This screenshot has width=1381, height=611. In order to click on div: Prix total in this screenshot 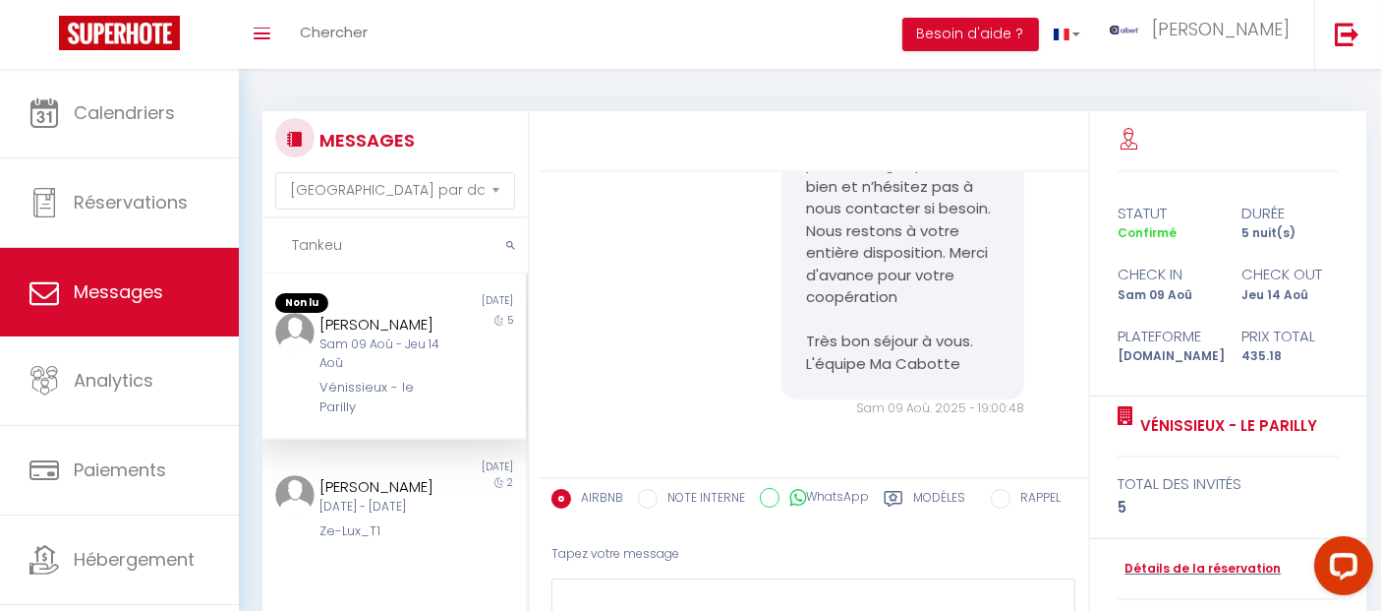, I will do `click(1290, 336)`.